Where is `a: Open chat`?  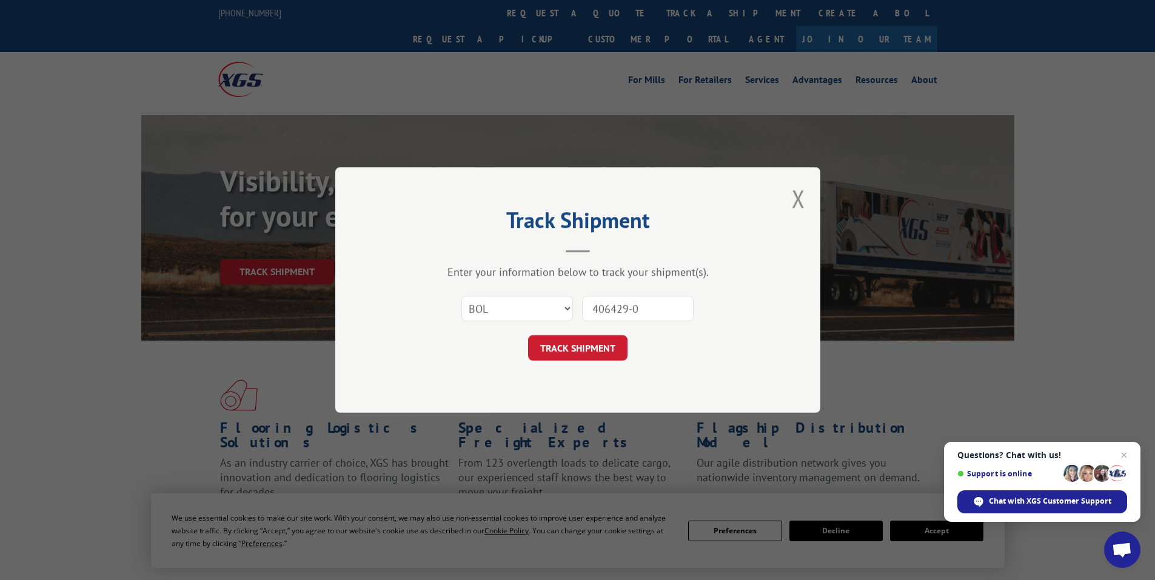 a: Open chat is located at coordinates (1122, 550).